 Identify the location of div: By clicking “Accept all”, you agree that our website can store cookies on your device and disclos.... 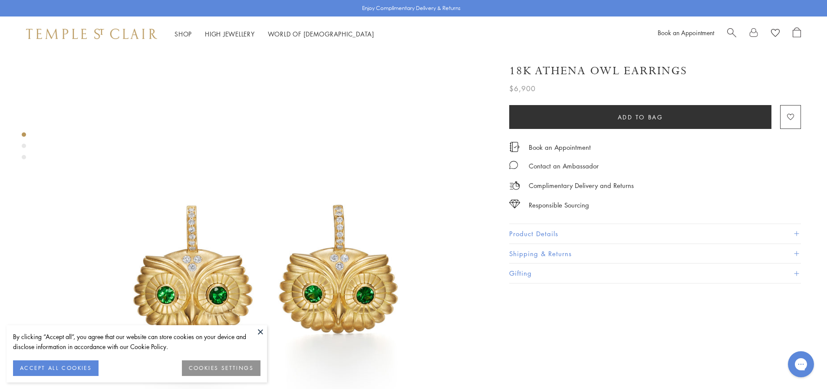
(137, 342).